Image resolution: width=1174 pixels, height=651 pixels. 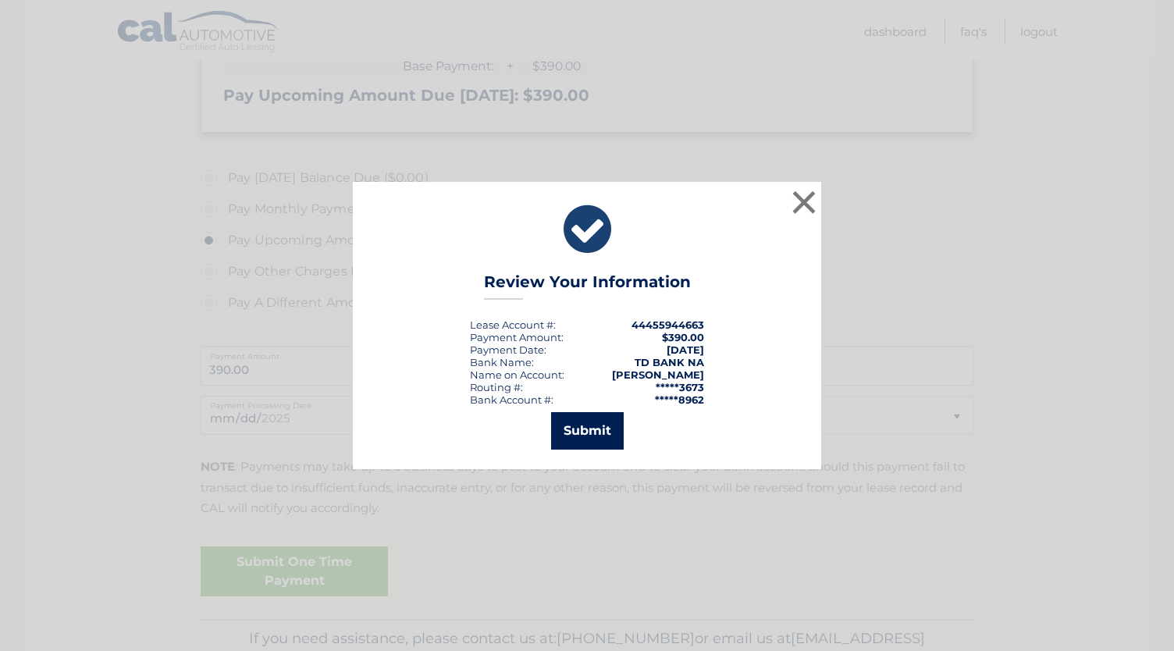 I want to click on div: Lease Account #:, so click(x=513, y=325).